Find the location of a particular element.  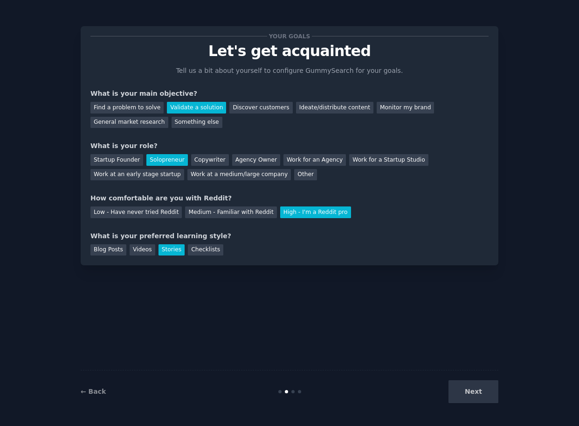

div: What is your role? is located at coordinates (290, 146).